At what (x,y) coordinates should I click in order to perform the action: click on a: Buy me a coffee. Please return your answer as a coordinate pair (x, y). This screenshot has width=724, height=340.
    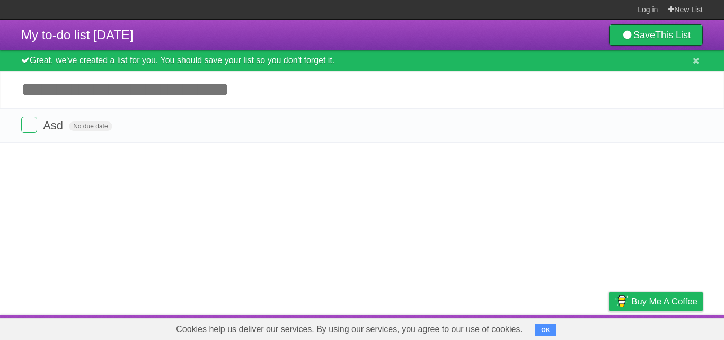
    Looking at the image, I should click on (656, 301).